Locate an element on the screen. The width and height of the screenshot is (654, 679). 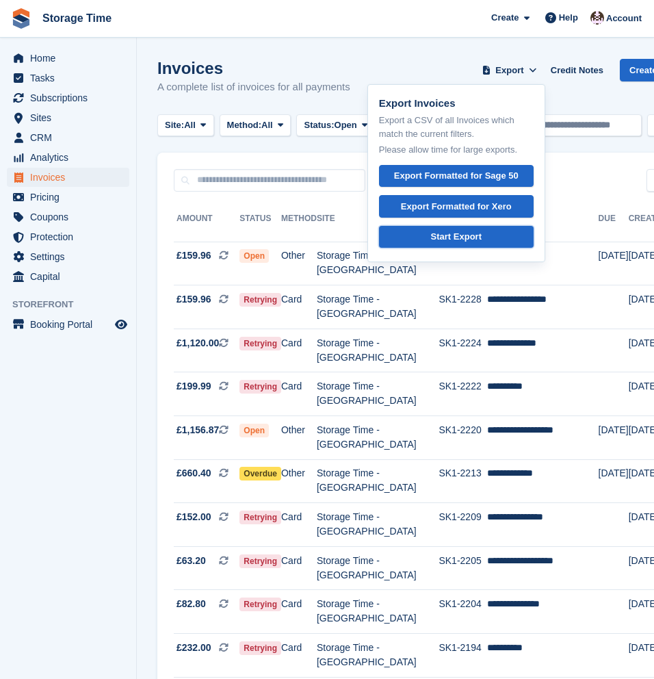
p: Export Invoices is located at coordinates (456, 103).